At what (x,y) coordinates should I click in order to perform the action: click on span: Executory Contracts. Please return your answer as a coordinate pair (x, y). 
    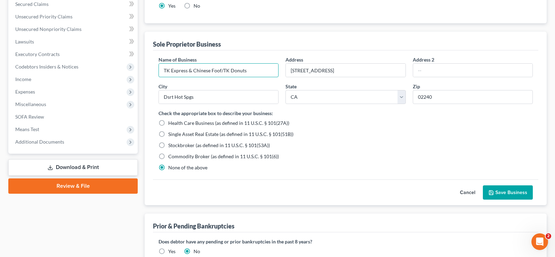
    Looking at the image, I should click on (37, 54).